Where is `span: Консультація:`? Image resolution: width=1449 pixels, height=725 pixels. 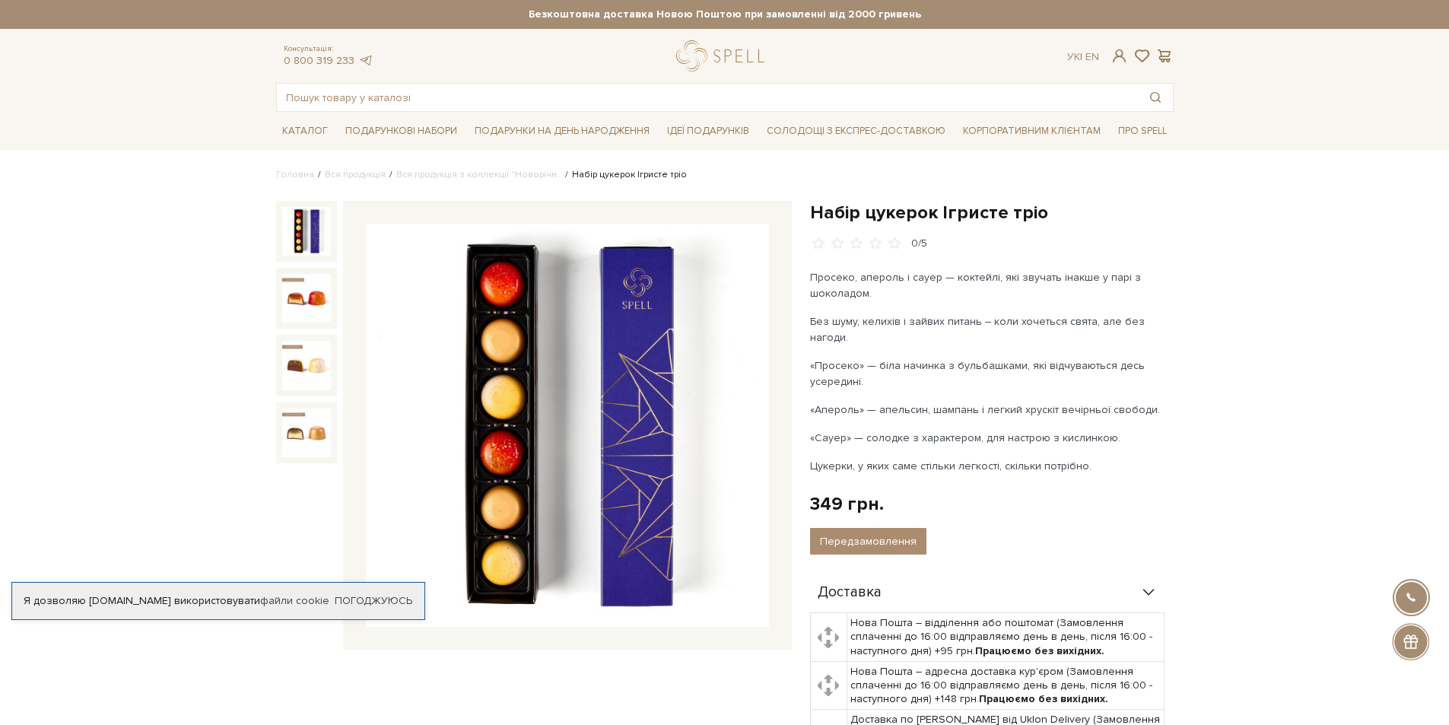 span: Консультація: is located at coordinates (329, 49).